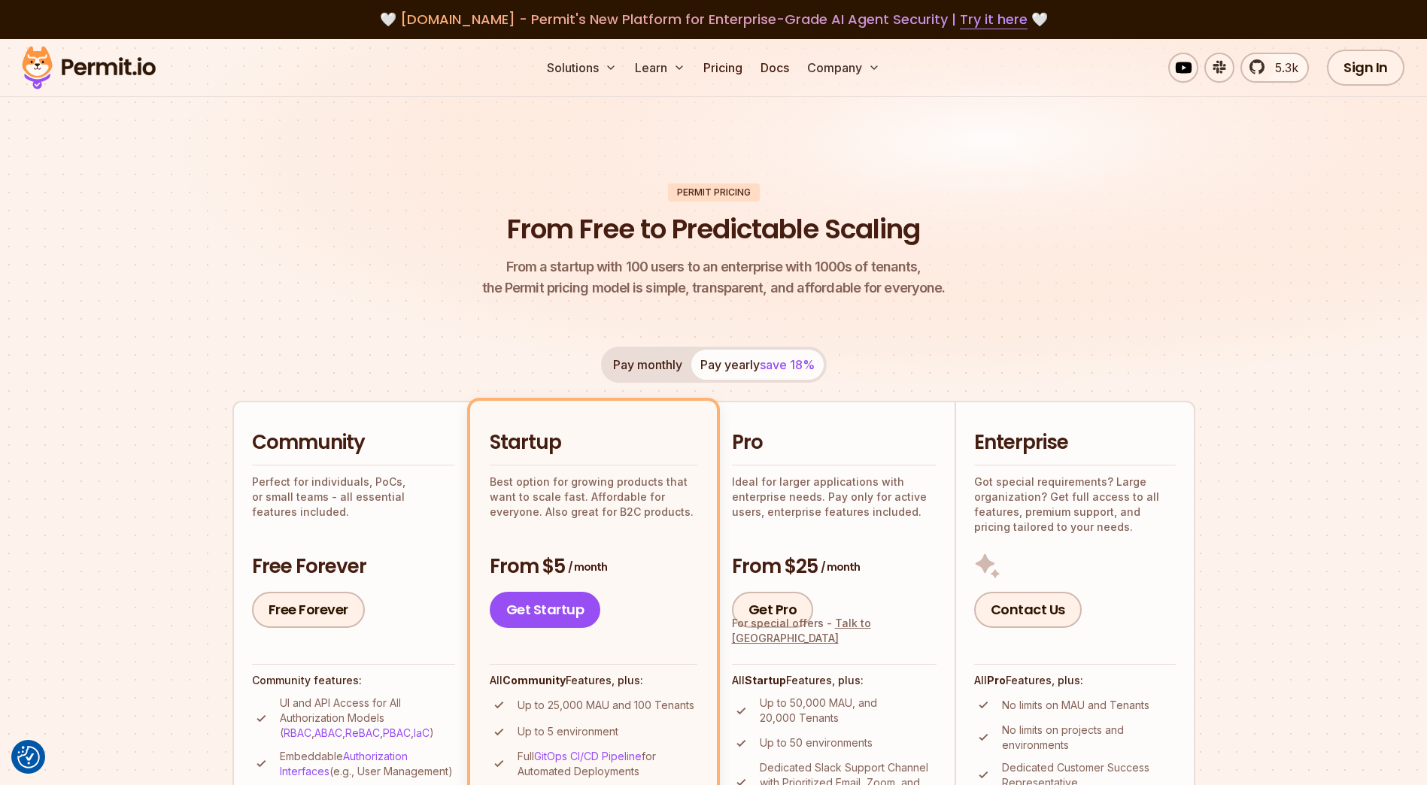 Image resolution: width=1427 pixels, height=785 pixels. I want to click on p: Best option for growing products that want to scale fast. Affordable for everyone. Also great for..., so click(594, 497).